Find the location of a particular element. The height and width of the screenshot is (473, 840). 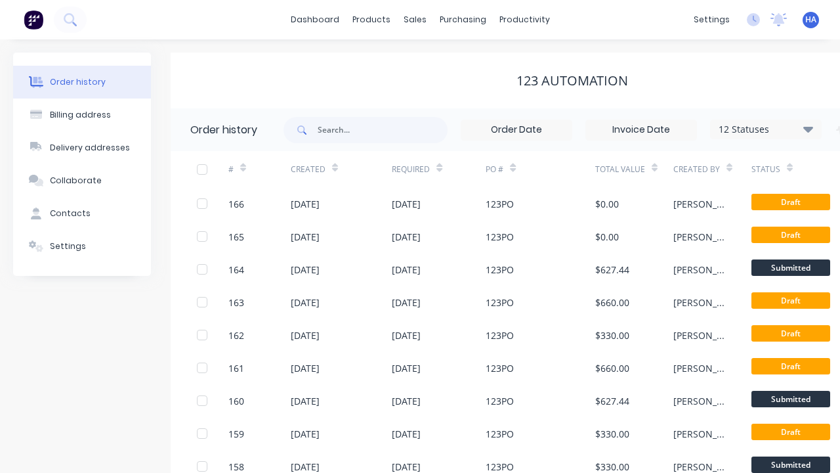

input: Search... is located at coordinates (383, 130).